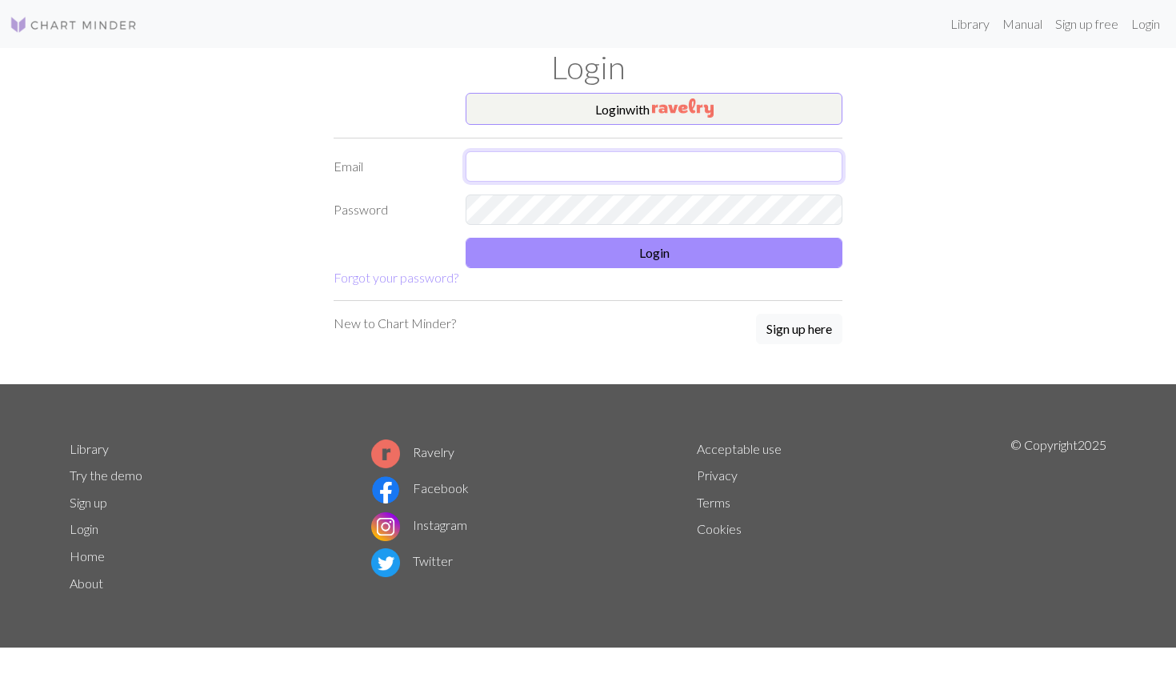  I want to click on label: Password, so click(390, 210).